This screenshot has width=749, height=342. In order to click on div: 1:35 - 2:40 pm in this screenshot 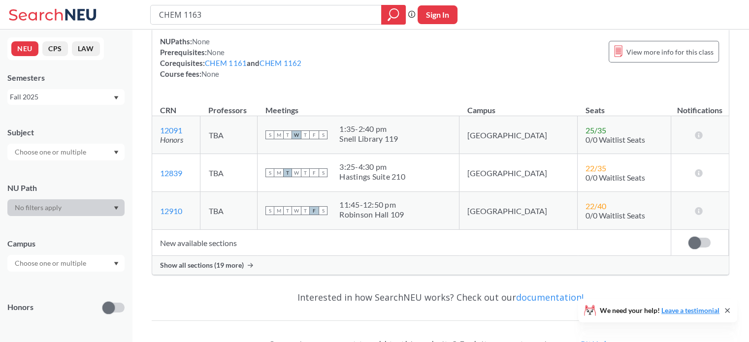, I will do `click(369, 129)`.